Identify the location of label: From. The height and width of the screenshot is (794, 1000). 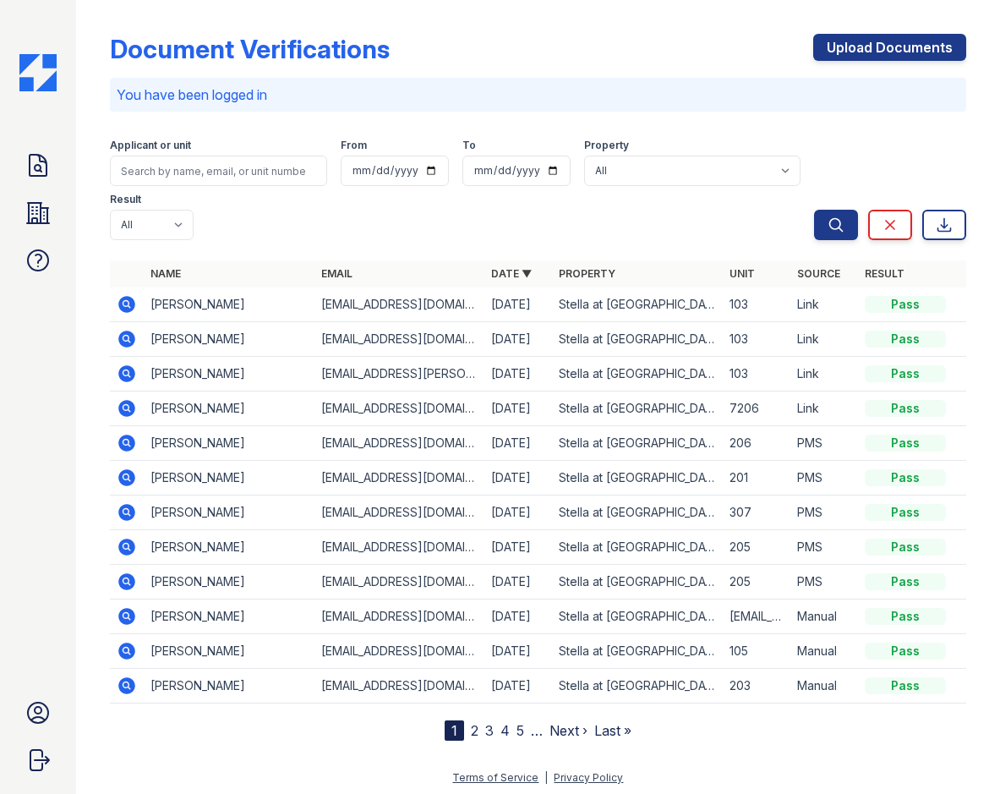
(353, 145).